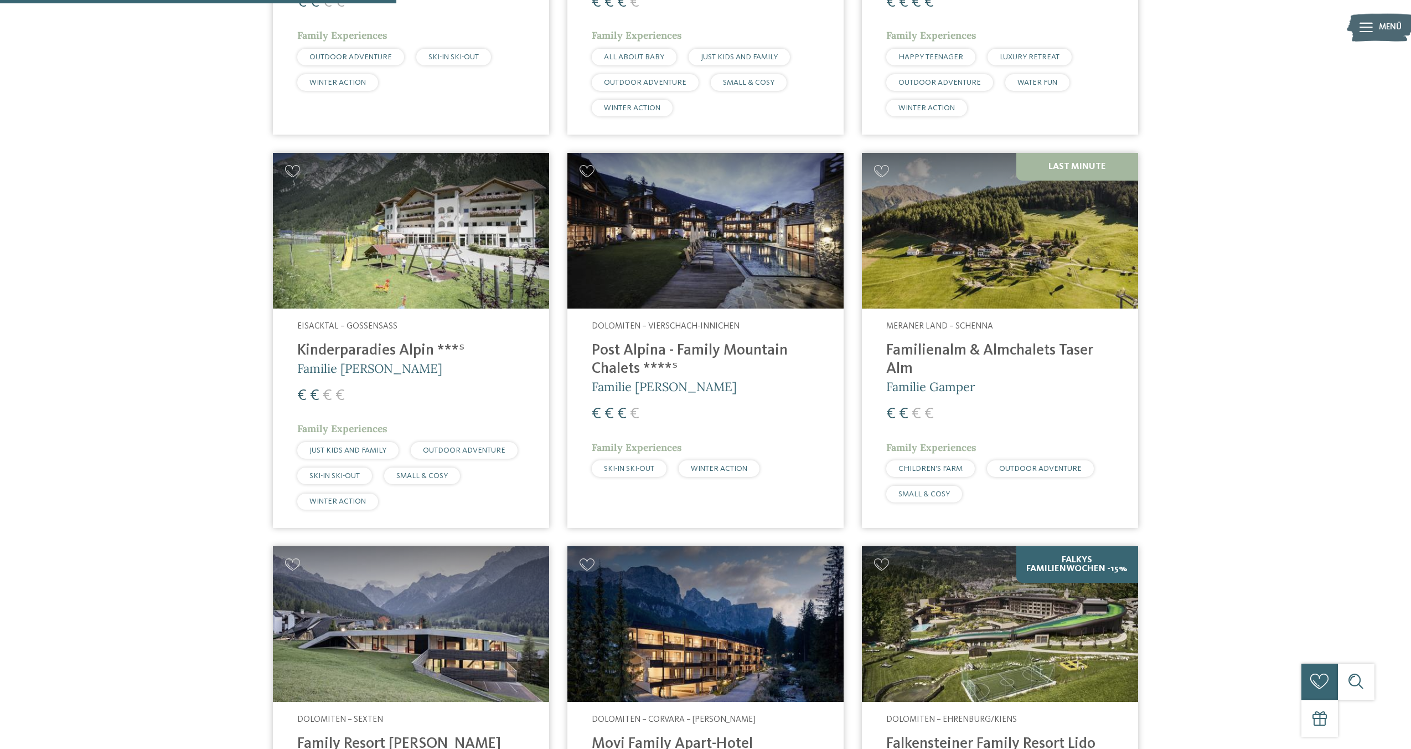  What do you see at coordinates (1000, 340) in the screenshot?
I see `a: Familienhotels gesucht? Hier findet ihr die besten! Last Minute Meraner Land – Schenna Familienal...` at bounding box center [1000, 340].